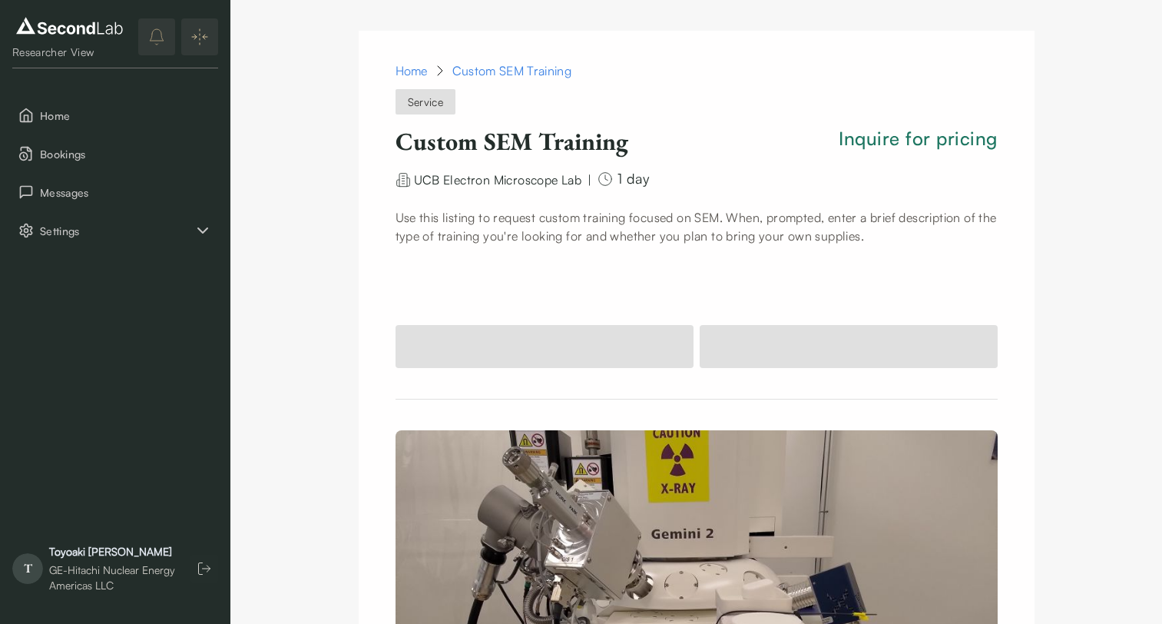  I want to click on span: Inquire for pricing, so click(918, 139).